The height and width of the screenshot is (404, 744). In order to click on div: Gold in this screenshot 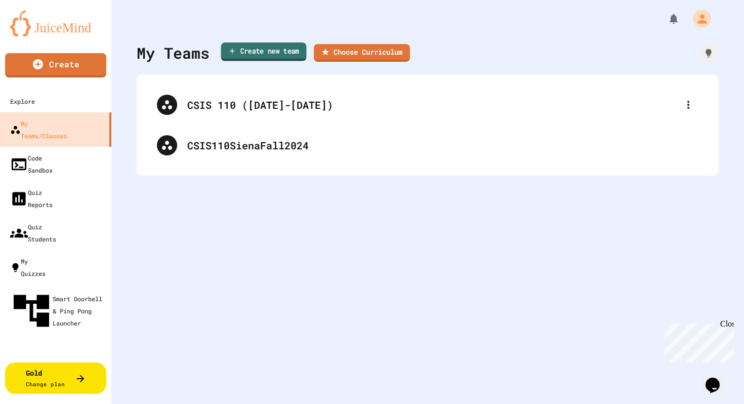, I will do `click(45, 378)`.